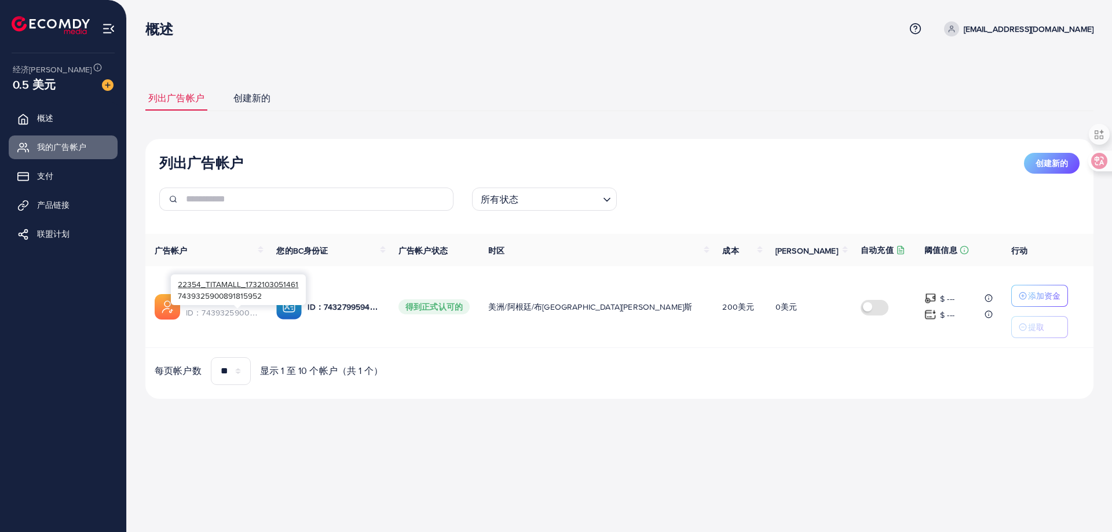 The height and width of the screenshot is (532, 1112). I want to click on a: 联盟计划, so click(63, 234).